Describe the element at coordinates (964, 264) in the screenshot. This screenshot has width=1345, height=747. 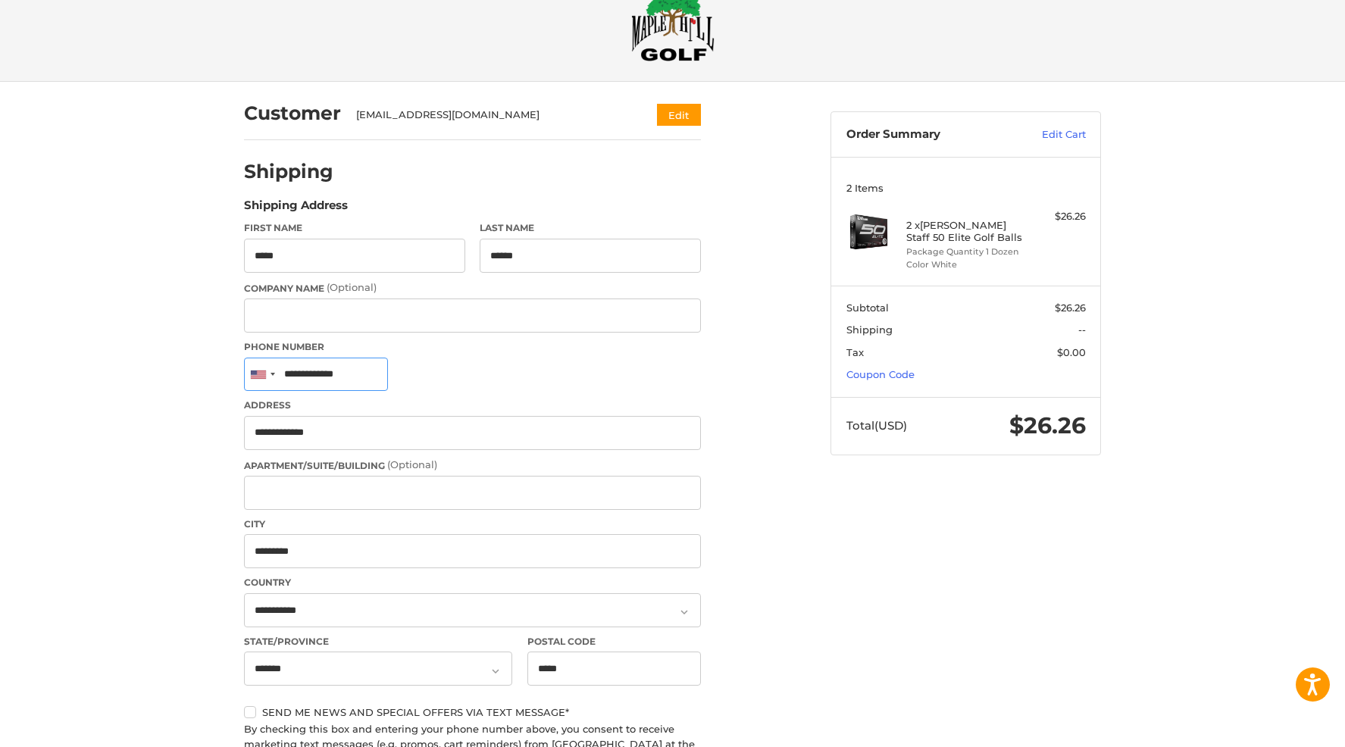
I see `li: Color White` at that location.